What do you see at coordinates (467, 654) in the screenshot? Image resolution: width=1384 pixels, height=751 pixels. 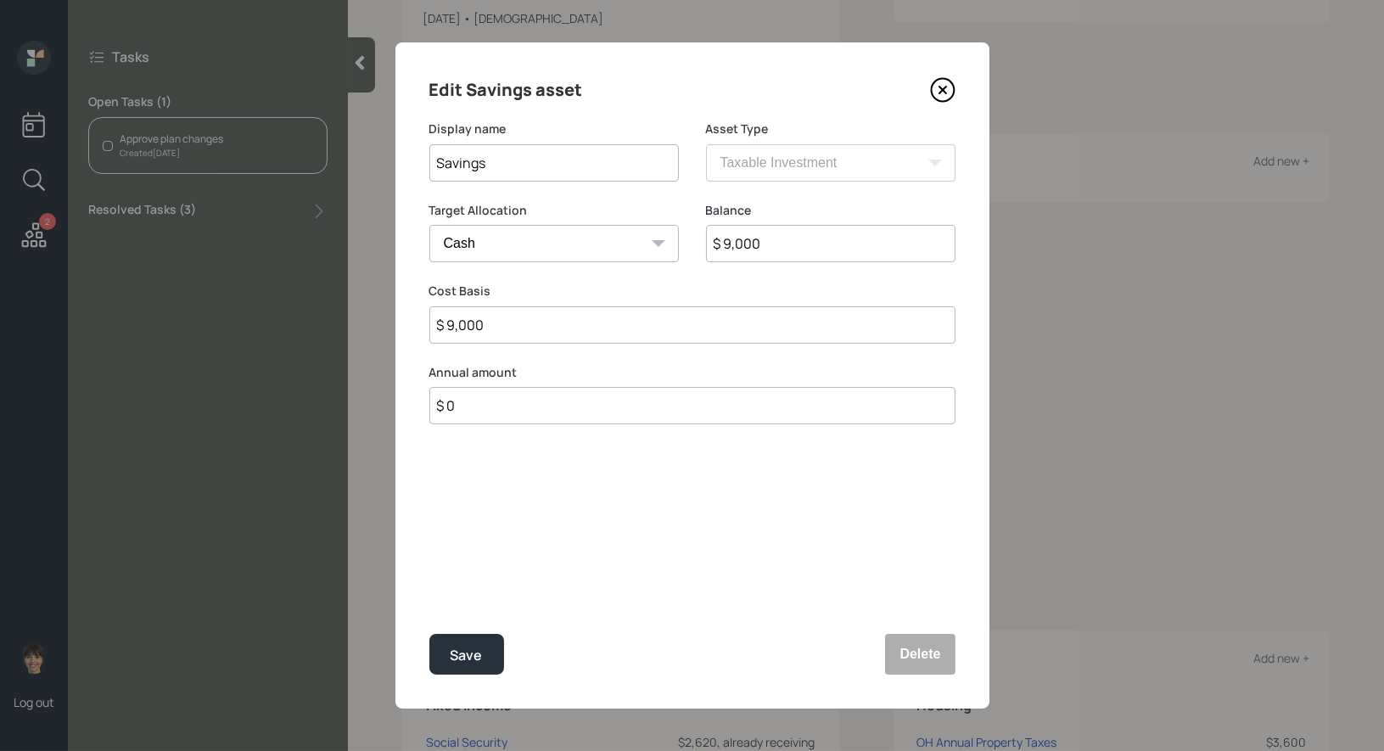 I see `button: Save` at bounding box center [467, 654].